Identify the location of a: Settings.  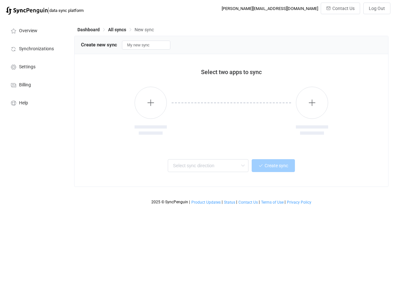
(35, 66).